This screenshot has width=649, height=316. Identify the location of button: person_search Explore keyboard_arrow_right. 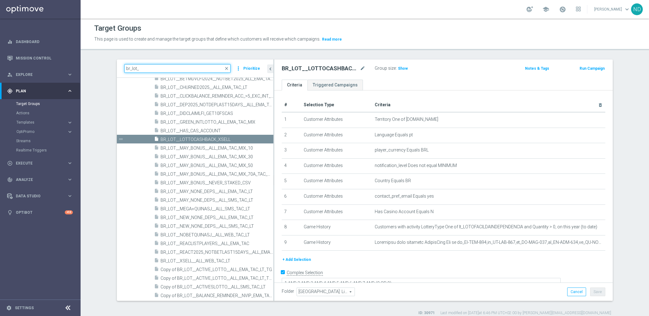
(40, 75).